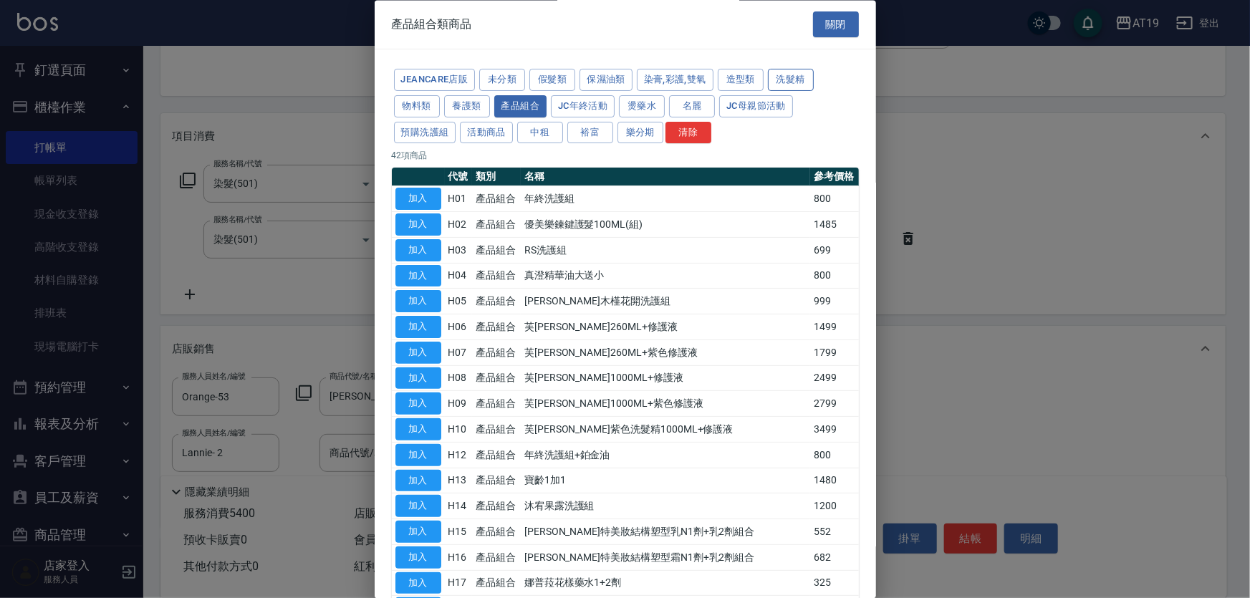 This screenshot has height=598, width=1250. I want to click on td: H13, so click(458, 481).